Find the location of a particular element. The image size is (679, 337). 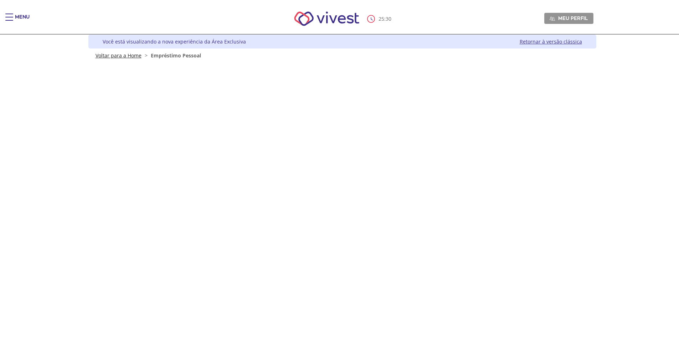

a: Voltar para a Home is located at coordinates (118, 55).